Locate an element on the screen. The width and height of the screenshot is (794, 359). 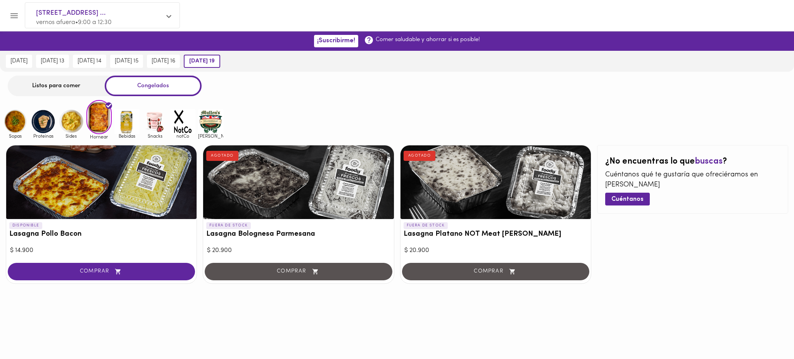
span: Sides is located at coordinates (71, 136).